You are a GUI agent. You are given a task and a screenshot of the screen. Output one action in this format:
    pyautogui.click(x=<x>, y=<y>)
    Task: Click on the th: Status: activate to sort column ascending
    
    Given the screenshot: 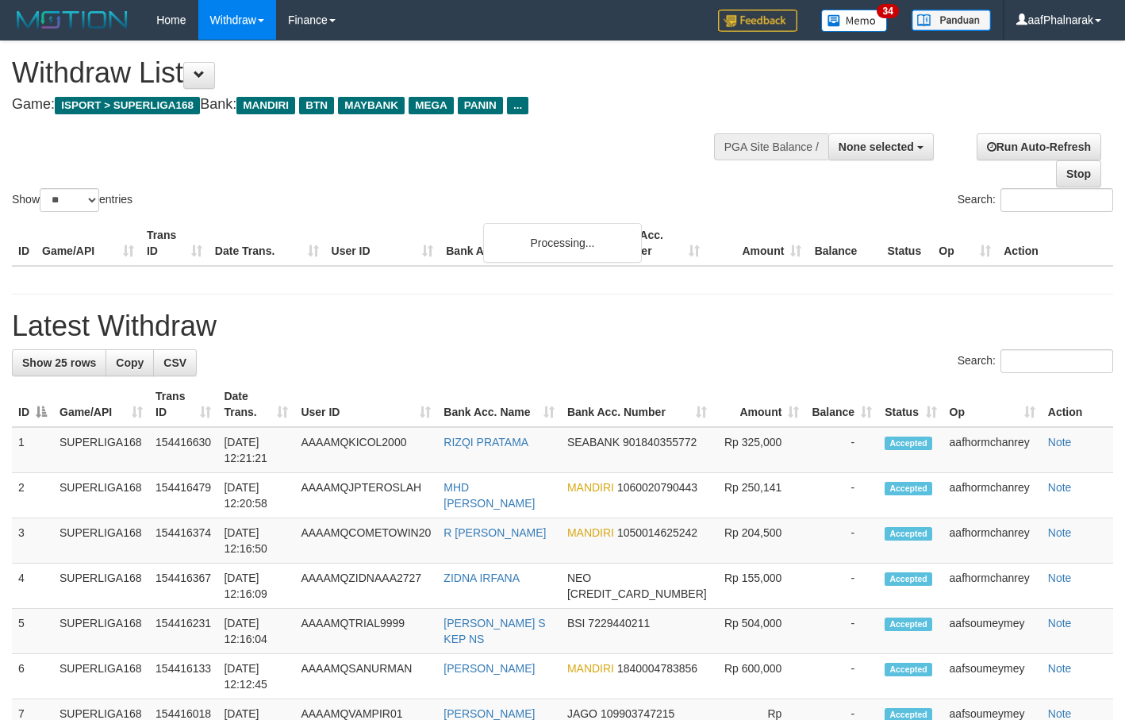 What is the action you would take?
    pyautogui.click(x=910, y=404)
    